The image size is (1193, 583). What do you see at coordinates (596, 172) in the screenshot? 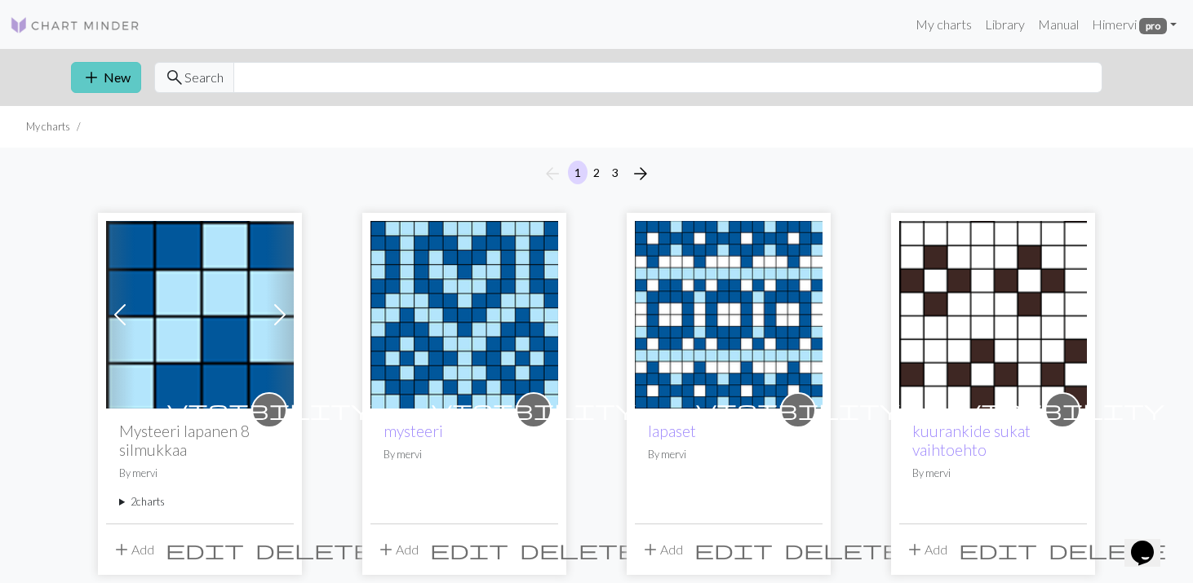
I see `button: 2` at bounding box center [596, 172].